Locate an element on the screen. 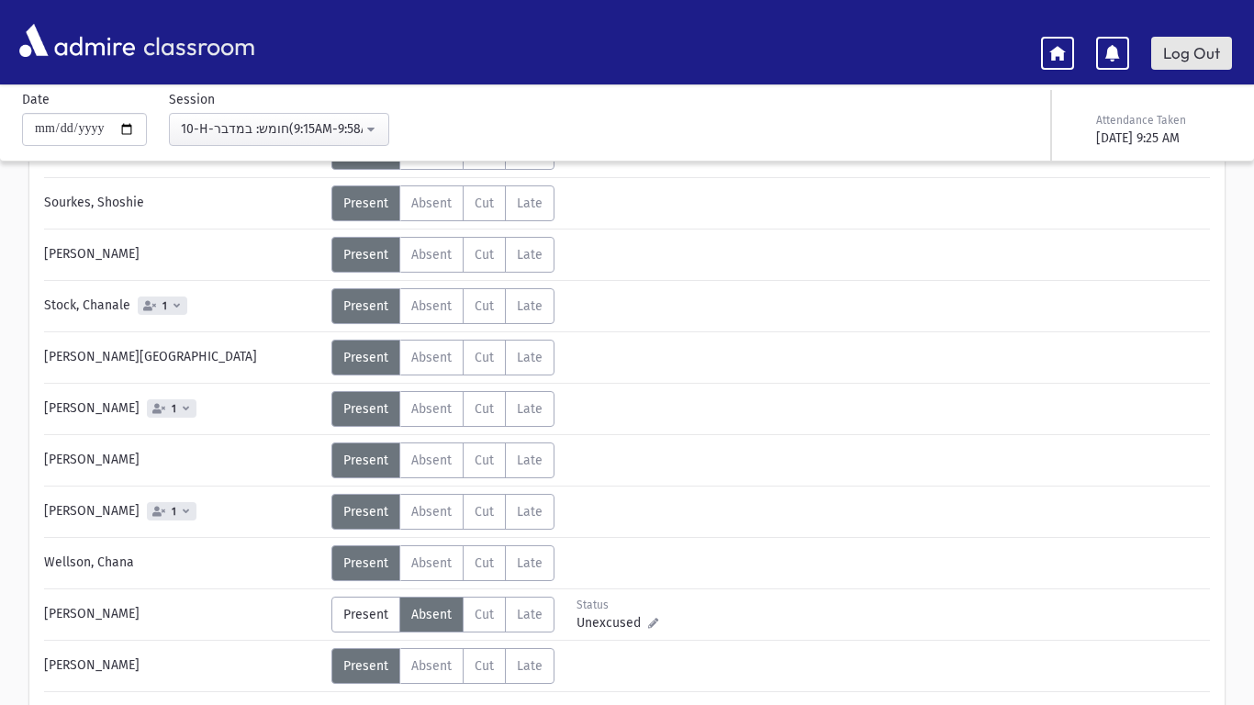  div: Attendance Taken is located at coordinates (1162, 120).